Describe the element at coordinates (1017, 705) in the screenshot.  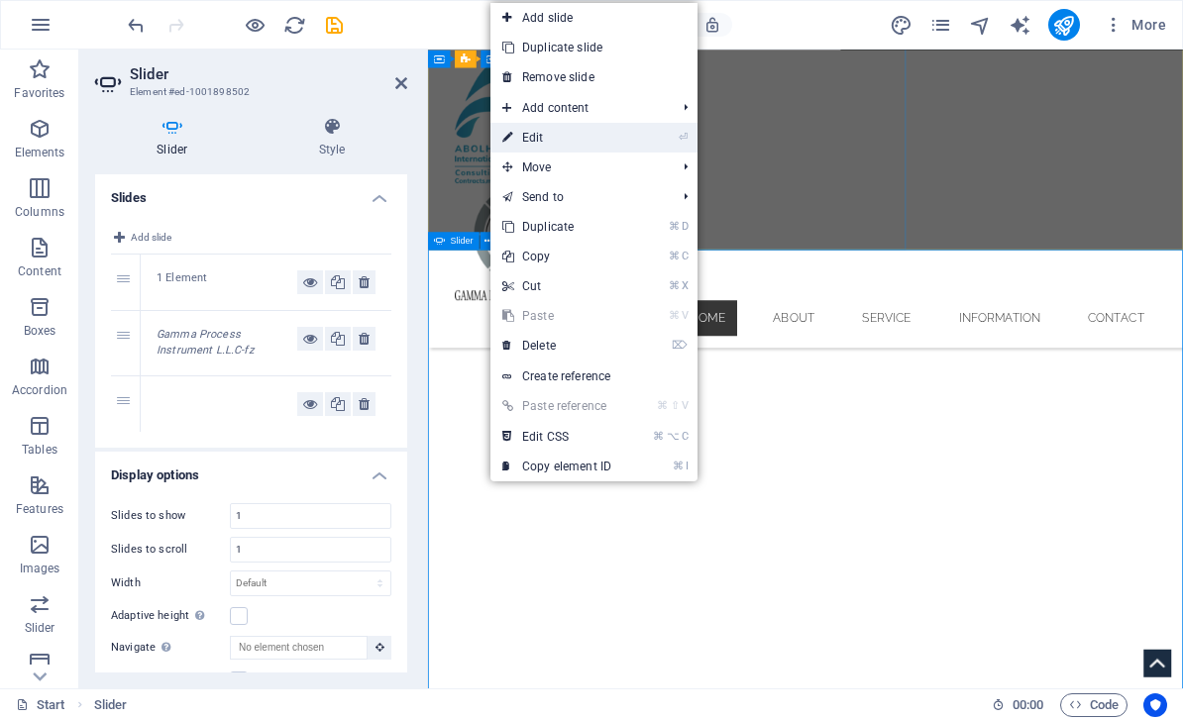
I see `h6: Session time` at that location.